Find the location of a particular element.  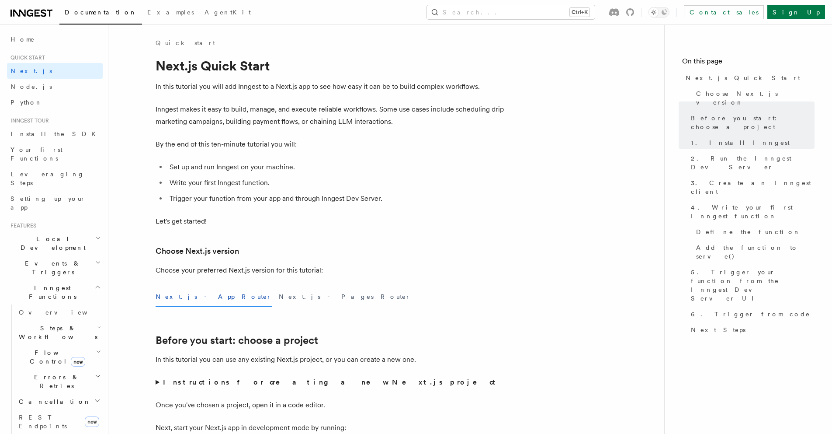

span: Node.js is located at coordinates (31, 87).